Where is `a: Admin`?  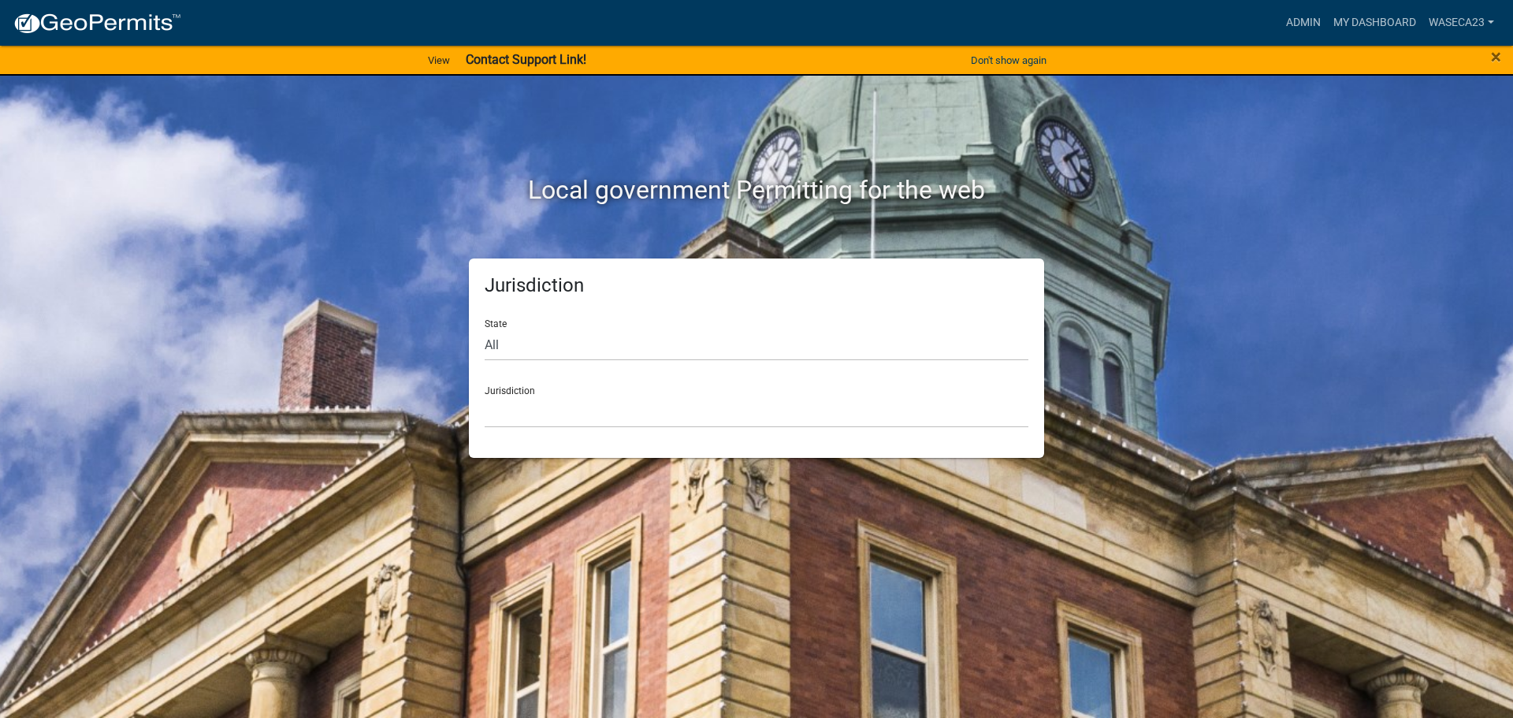
a: Admin is located at coordinates (1303, 23).